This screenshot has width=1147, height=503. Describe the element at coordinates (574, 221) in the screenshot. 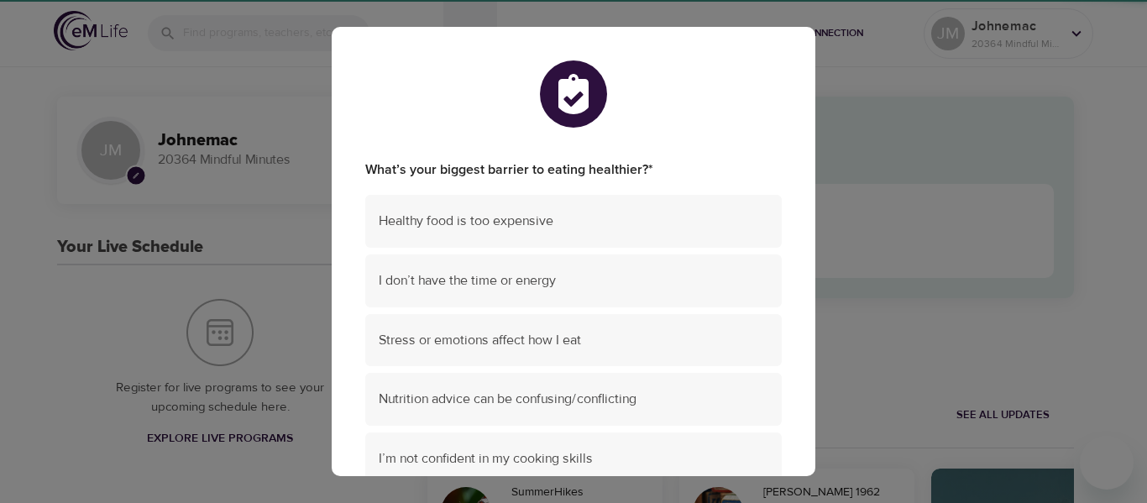

I see `span: Healthy food is too expensive` at that location.